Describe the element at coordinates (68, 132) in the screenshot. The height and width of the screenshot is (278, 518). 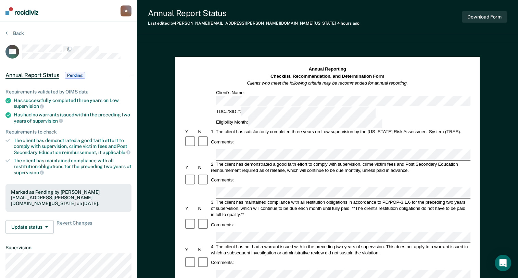
I see `div: Requirements to check` at that location.